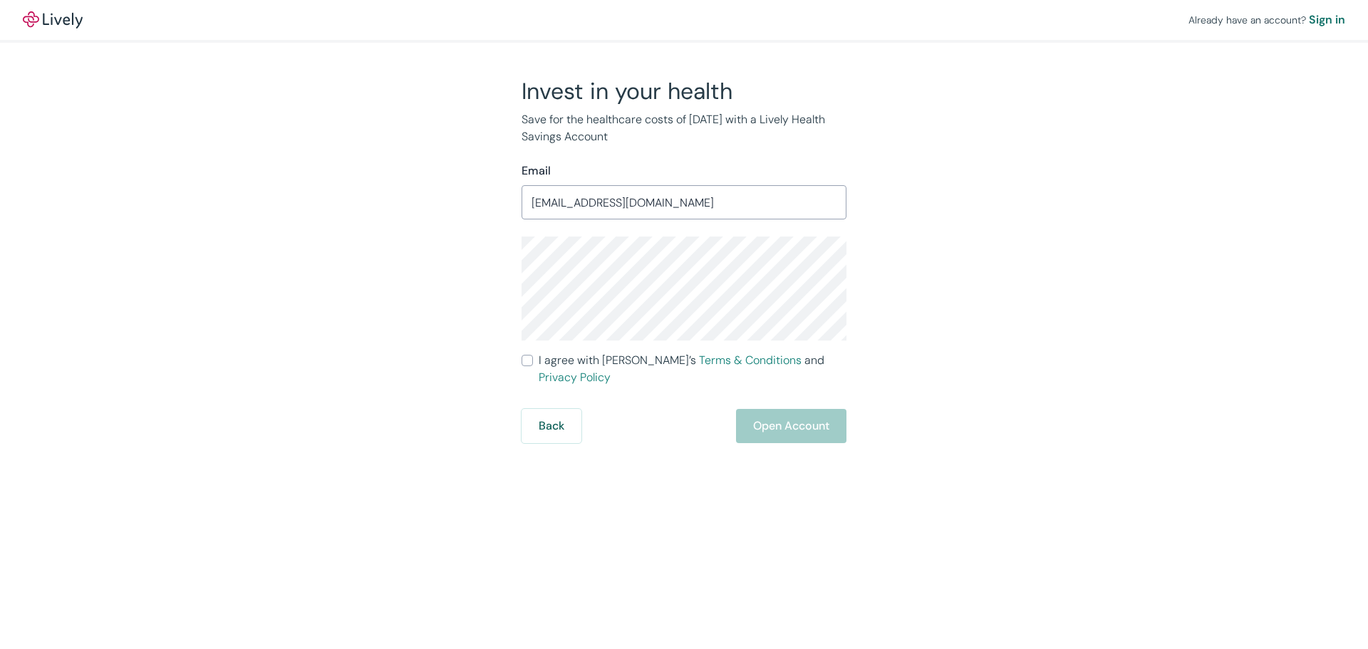  I want to click on div: Sign in, so click(1326, 20).